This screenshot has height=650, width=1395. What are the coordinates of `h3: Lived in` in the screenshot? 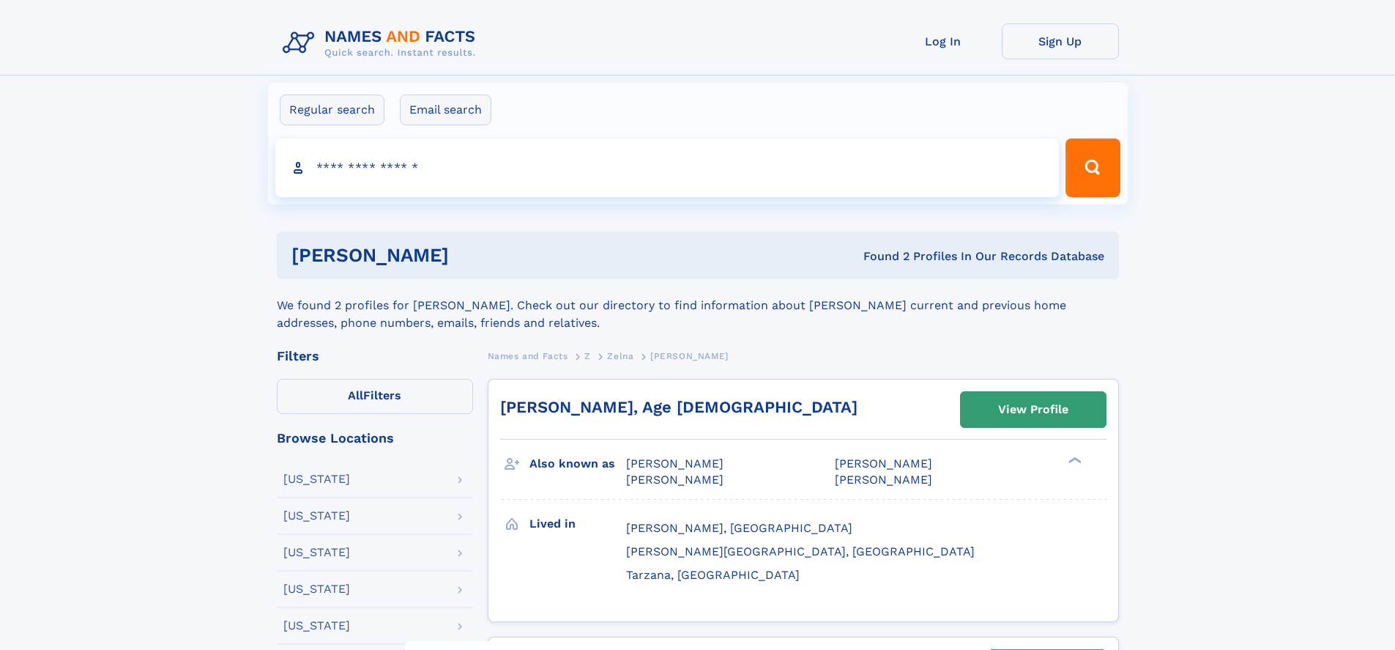 It's located at (578, 524).